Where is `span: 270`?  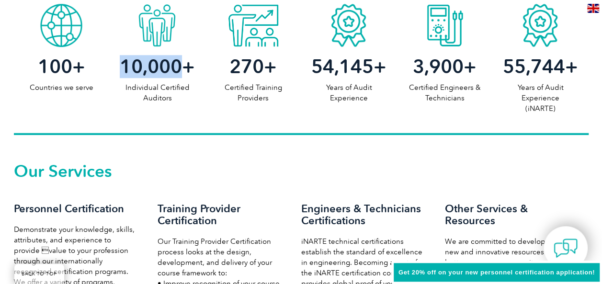 span: 270 is located at coordinates (246, 67).